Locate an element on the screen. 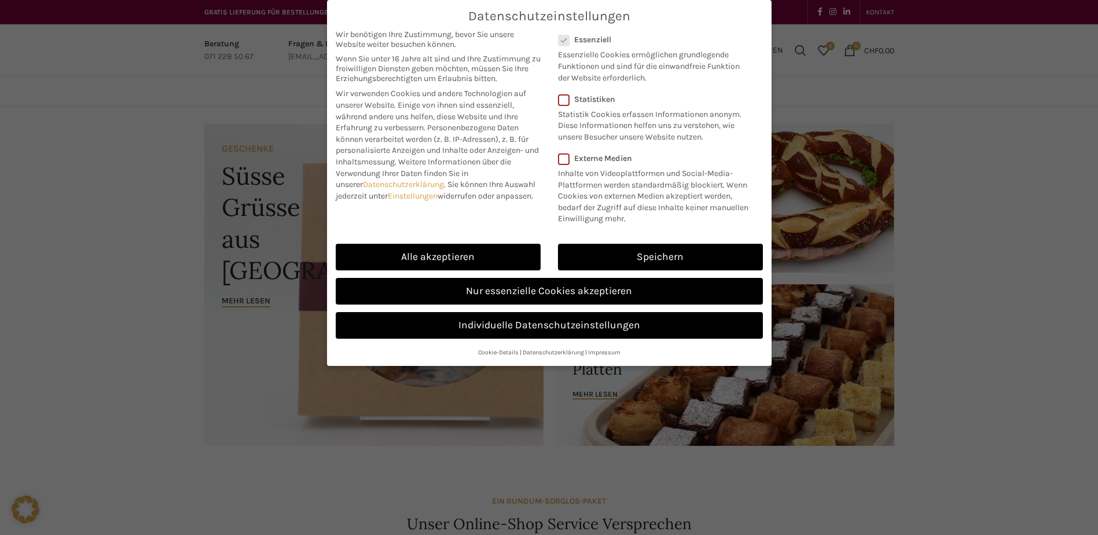 The width and height of the screenshot is (1098, 535). a: Individuelle Datenschutzeinstellungen is located at coordinates (549, 325).